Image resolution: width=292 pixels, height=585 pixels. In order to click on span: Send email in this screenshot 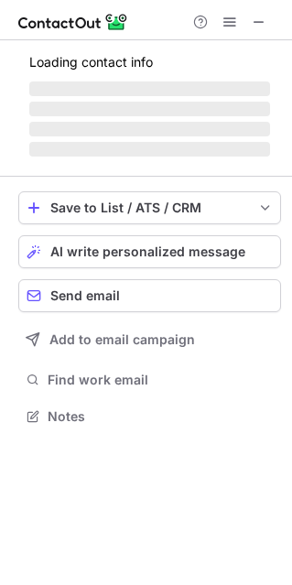, I will do `click(85, 296)`.